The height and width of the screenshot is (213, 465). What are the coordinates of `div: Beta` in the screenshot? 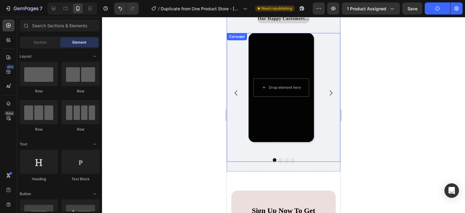 It's located at (9, 113).